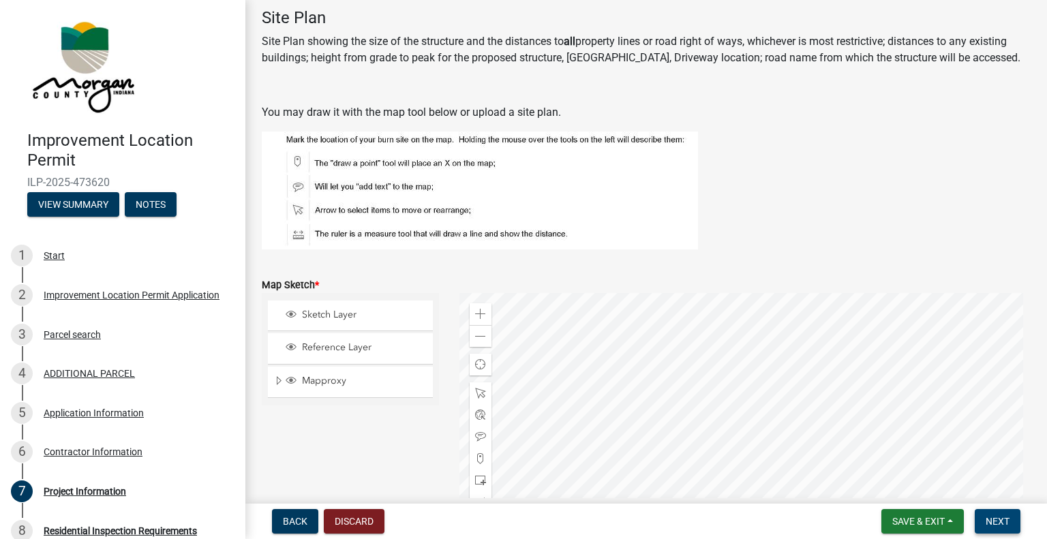  What do you see at coordinates (295, 521) in the screenshot?
I see `span: Back` at bounding box center [295, 521].